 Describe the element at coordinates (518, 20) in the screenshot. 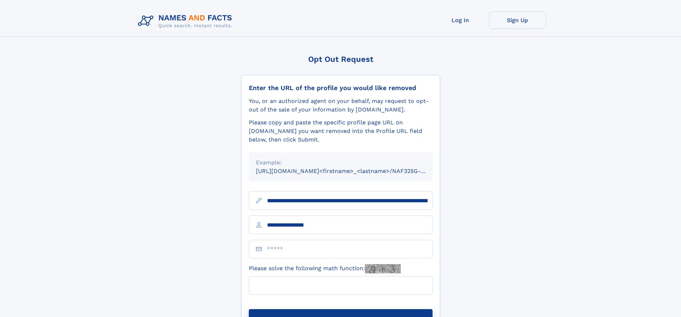

I see `a: Sign Up` at that location.